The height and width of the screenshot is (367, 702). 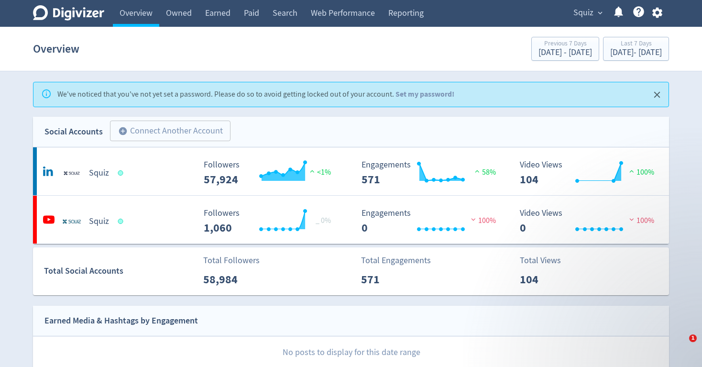 What do you see at coordinates (351, 171) in the screenshot?
I see `a: Squiz undefinedSquiz Followers --- Followers 57,924 <1% Engagements 571 Engagements 571 58% Video...` at bounding box center [351, 171].